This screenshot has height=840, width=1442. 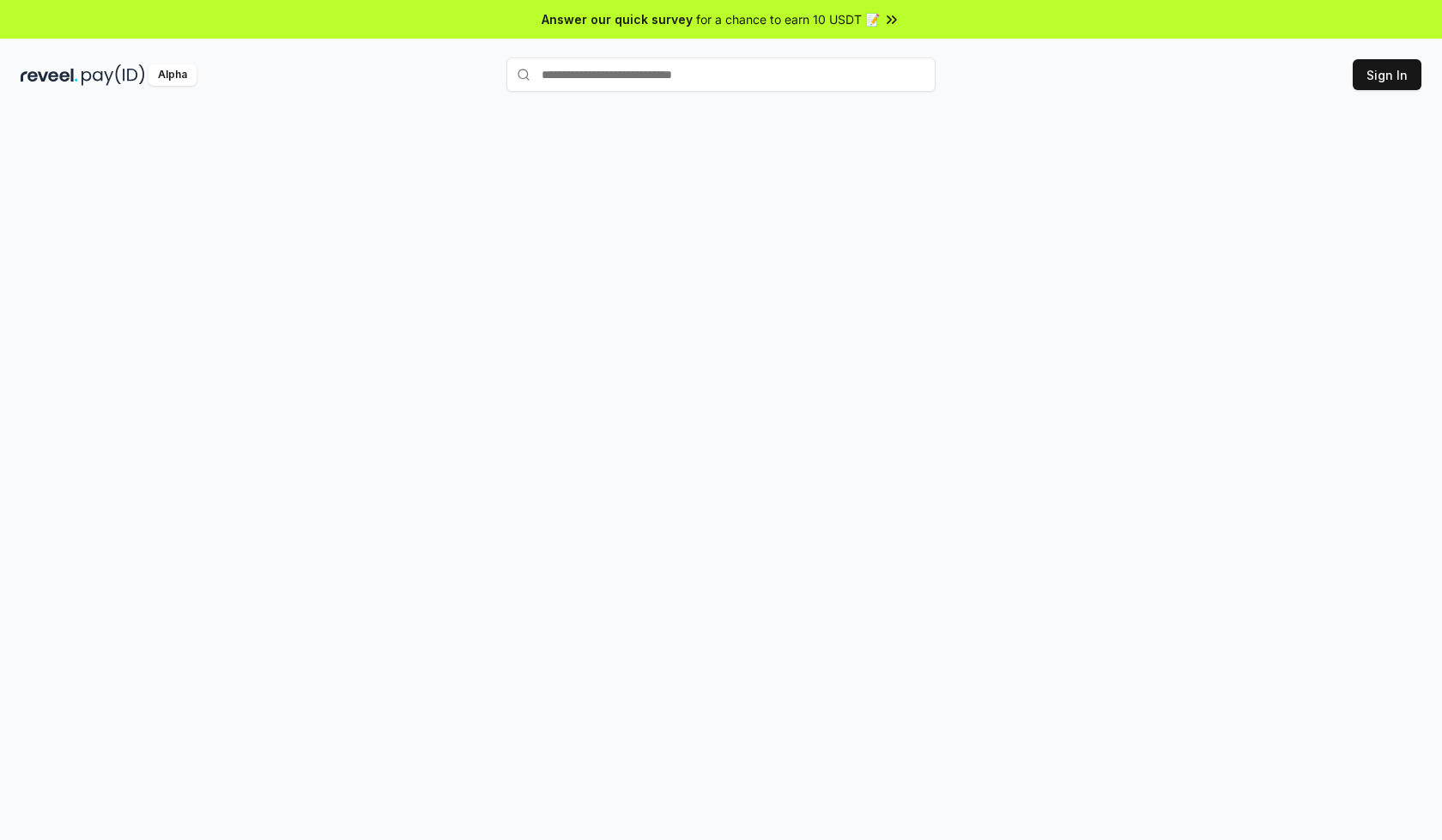 What do you see at coordinates (617, 19) in the screenshot?
I see `span: Answer our quick survey` at bounding box center [617, 19].